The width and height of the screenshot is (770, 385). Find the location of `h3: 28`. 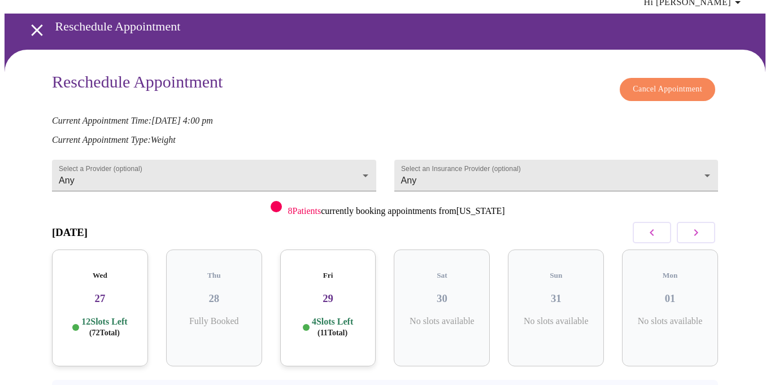

h3: 28 is located at coordinates (214, 299).